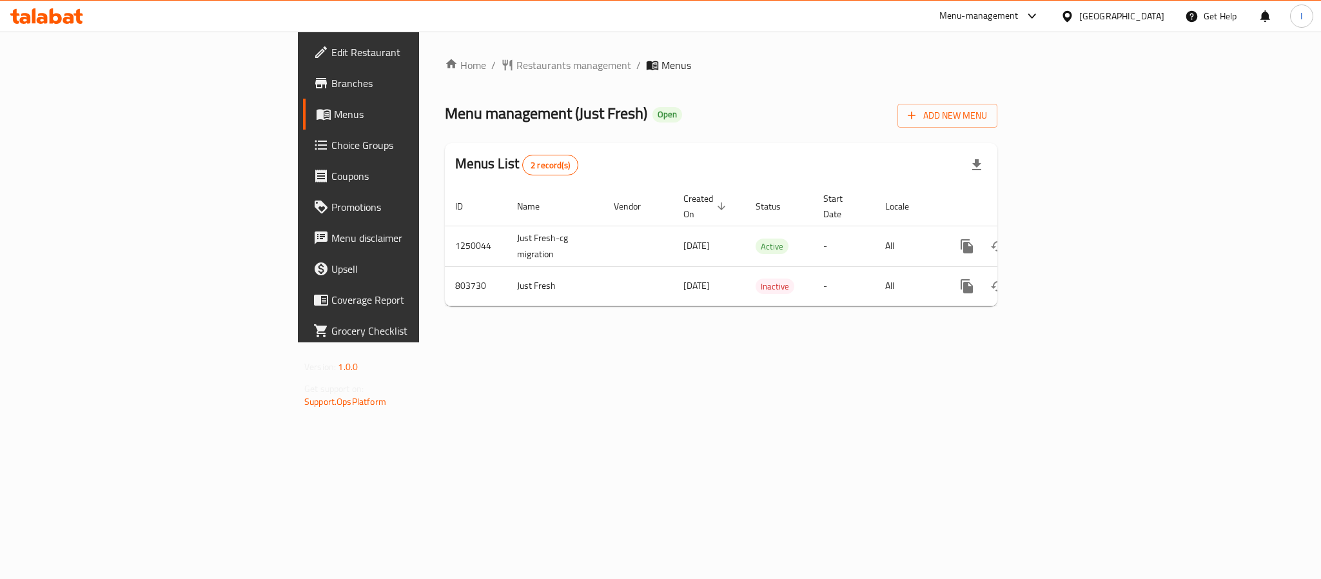  Describe the element at coordinates (721, 65) in the screenshot. I see `nav: breadcrumb` at that location.